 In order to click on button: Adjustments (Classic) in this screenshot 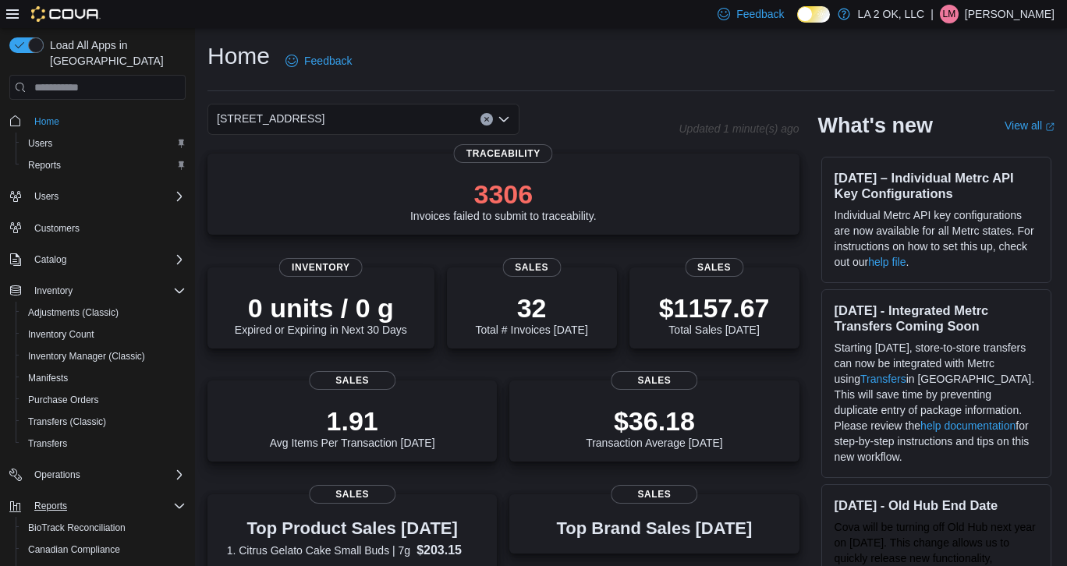, I will do `click(104, 313)`.